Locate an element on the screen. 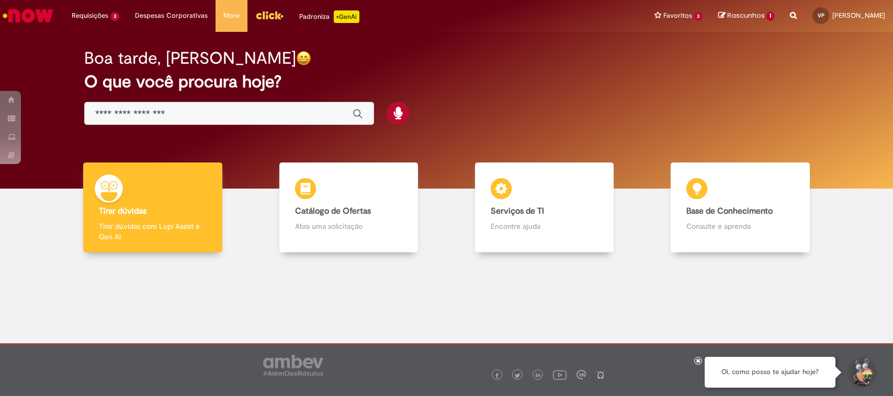 The height and width of the screenshot is (396, 893). span: Requisições is located at coordinates (90, 16).